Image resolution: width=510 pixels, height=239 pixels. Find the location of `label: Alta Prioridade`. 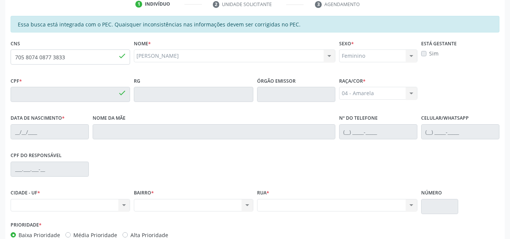

label: Alta Prioridade is located at coordinates (149, 235).